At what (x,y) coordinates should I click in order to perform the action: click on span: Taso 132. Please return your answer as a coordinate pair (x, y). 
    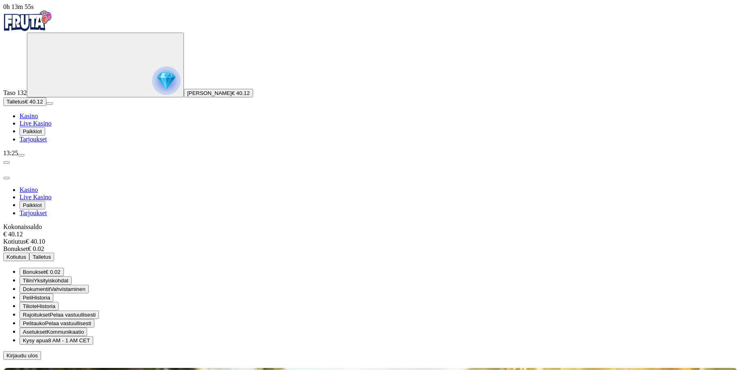
    Looking at the image, I should click on (15, 92).